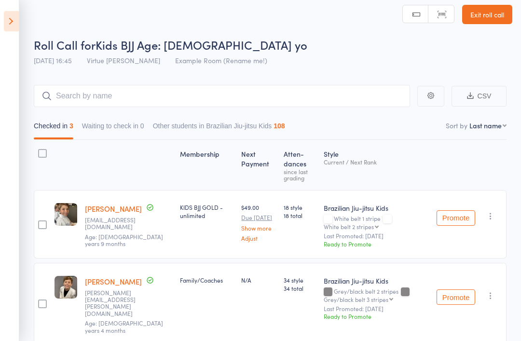 Image resolution: width=521 pixels, height=341 pixels. Describe the element at coordinates (116, 304) in the screenshot. I see `small: Lauren.marques@yahoo.com` at that location.